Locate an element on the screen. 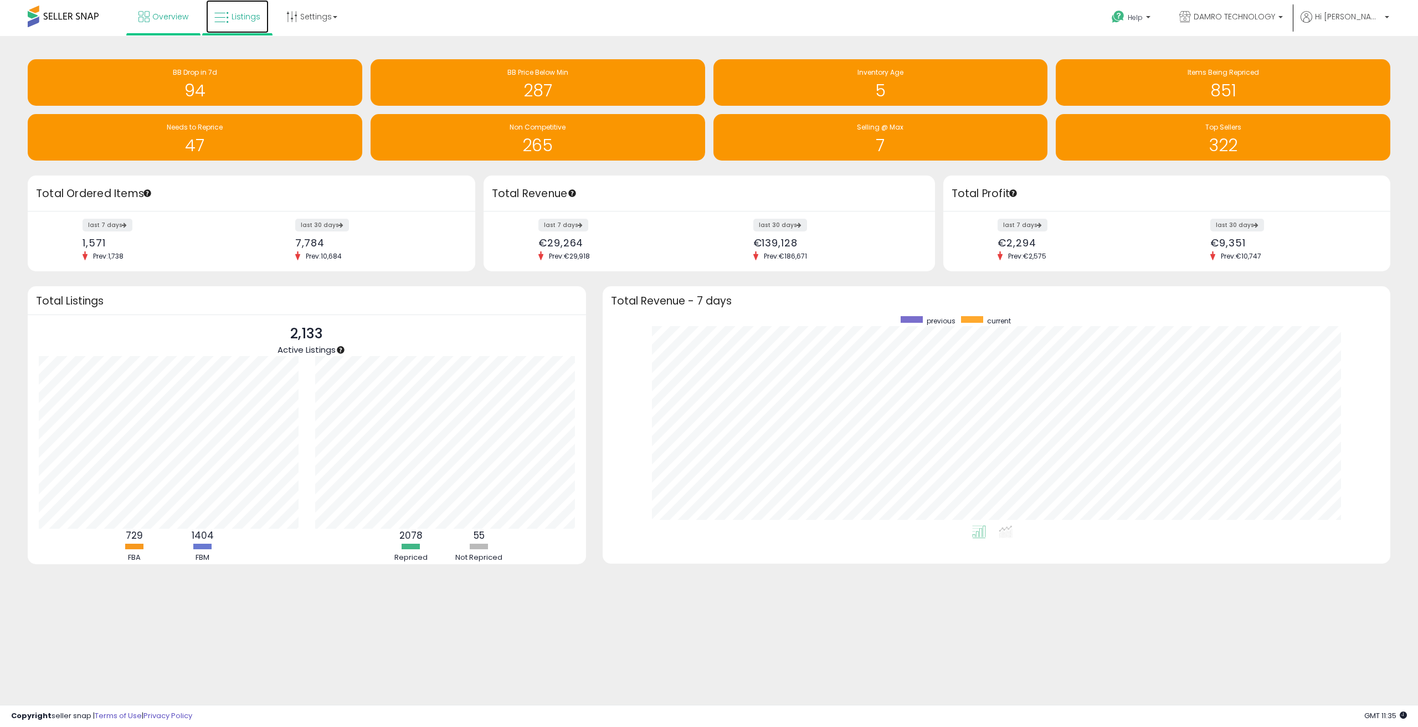  span: Active Listings is located at coordinates (306, 349).